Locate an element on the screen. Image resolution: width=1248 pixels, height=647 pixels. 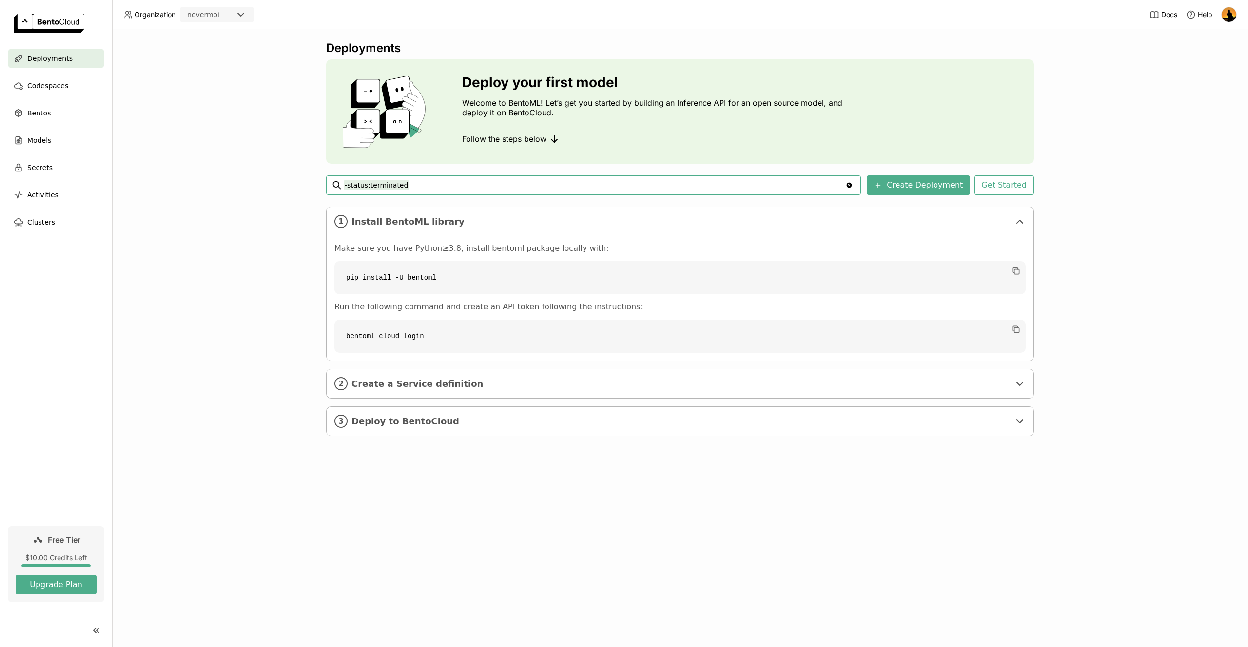
p: Make sure you have Python≥3.8, install bentoml package locally with: is located at coordinates (680, 249).